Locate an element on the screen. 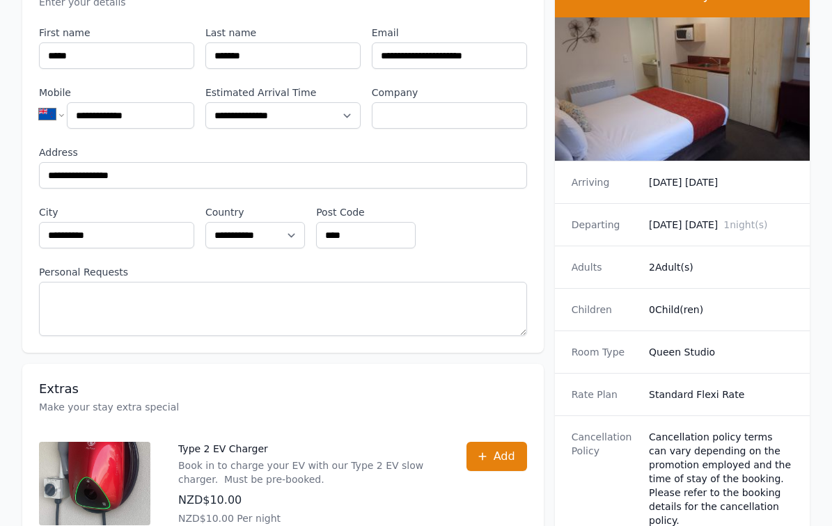 The width and height of the screenshot is (832, 526). dd: 2 Adult(s) is located at coordinates (721, 267).